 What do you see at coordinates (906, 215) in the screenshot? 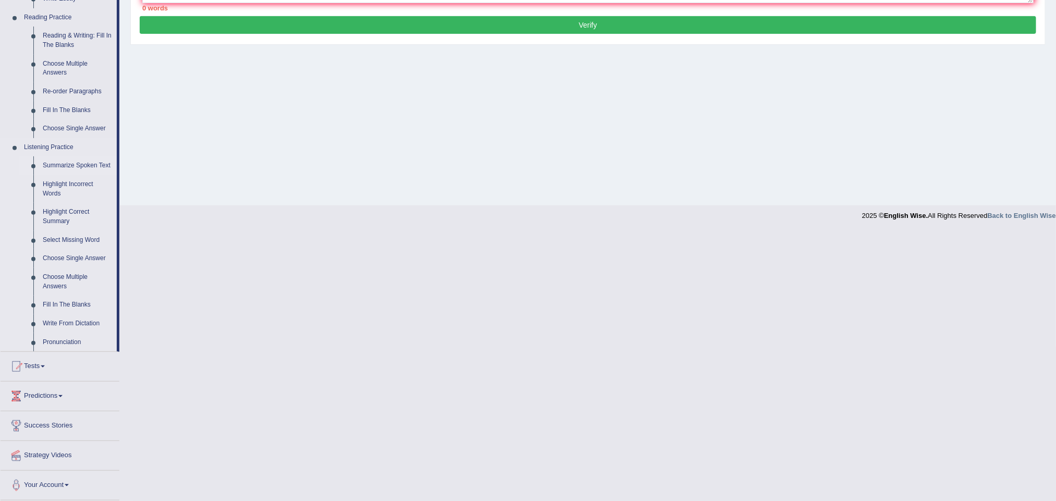
I see `strong: English Wise.` at bounding box center [906, 215].